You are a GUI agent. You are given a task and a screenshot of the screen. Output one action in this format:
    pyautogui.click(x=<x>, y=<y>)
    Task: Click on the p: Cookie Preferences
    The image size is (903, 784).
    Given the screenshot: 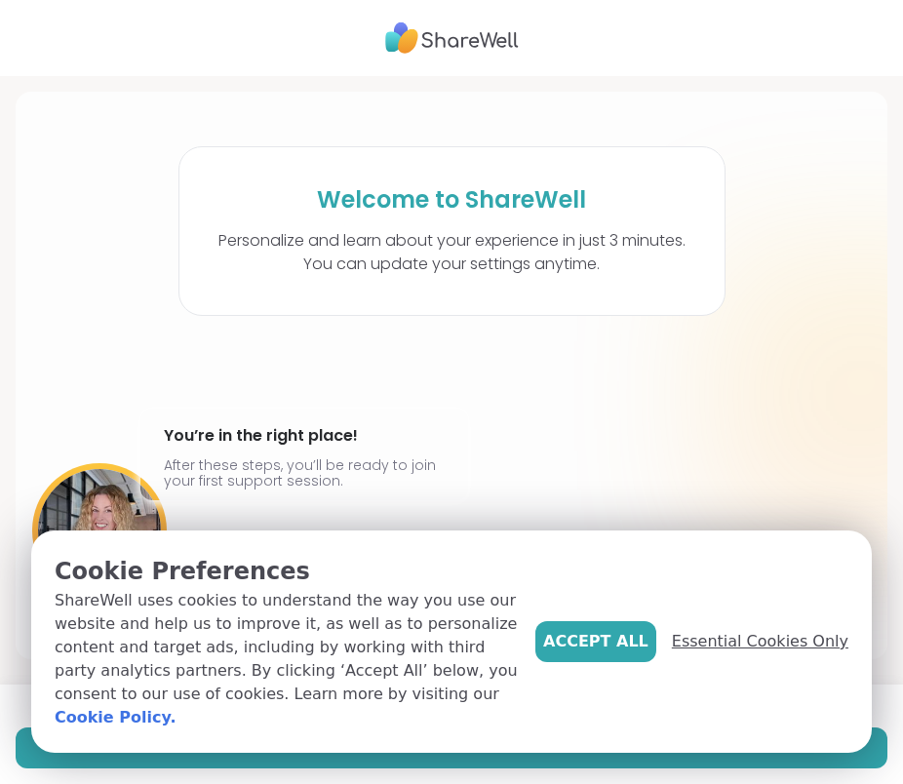 What is the action you would take?
    pyautogui.click(x=287, y=572)
    